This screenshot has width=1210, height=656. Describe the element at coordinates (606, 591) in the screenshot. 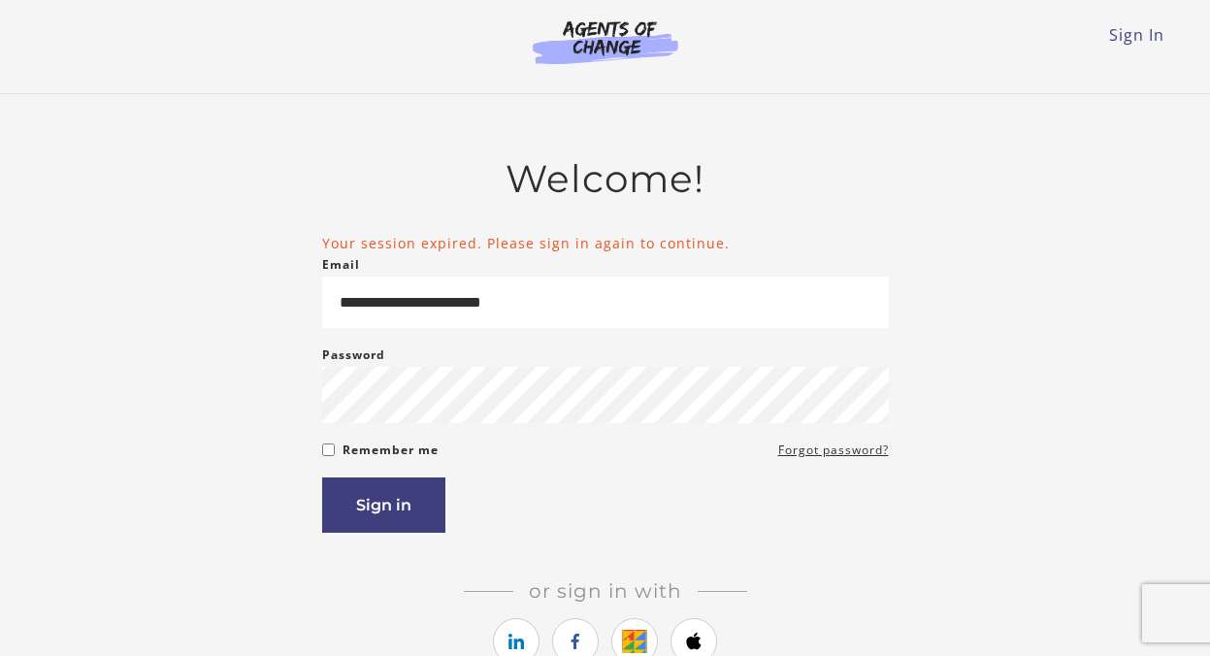

I see `span: Or sign in with` at that location.